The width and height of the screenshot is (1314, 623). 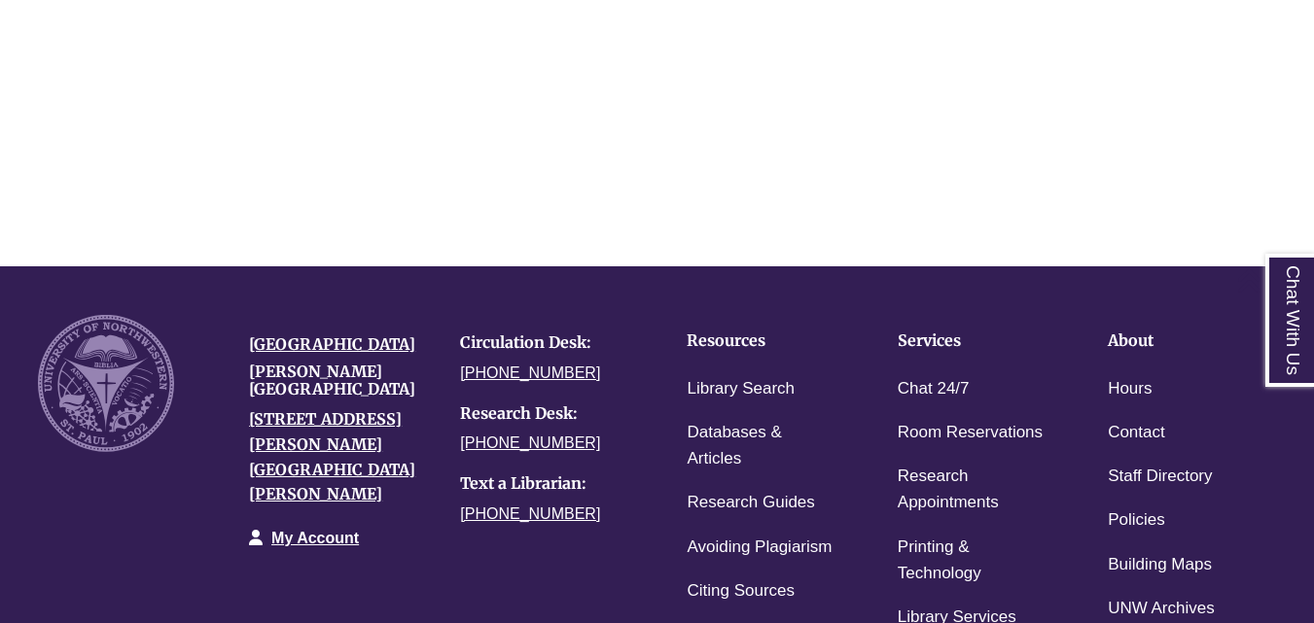 What do you see at coordinates (972, 490) in the screenshot?
I see `a: Research Appointments` at bounding box center [972, 490].